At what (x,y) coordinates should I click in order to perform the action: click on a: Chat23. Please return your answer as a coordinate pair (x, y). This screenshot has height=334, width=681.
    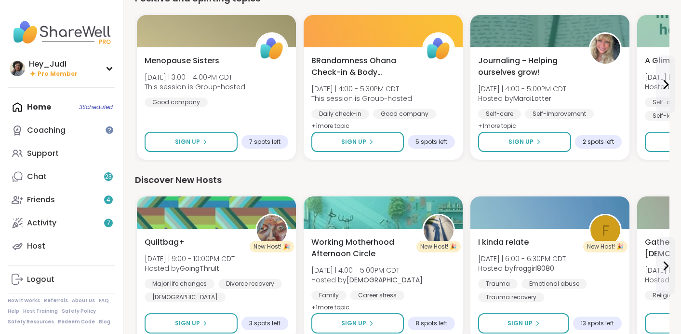
    Looking at the image, I should click on (61, 176).